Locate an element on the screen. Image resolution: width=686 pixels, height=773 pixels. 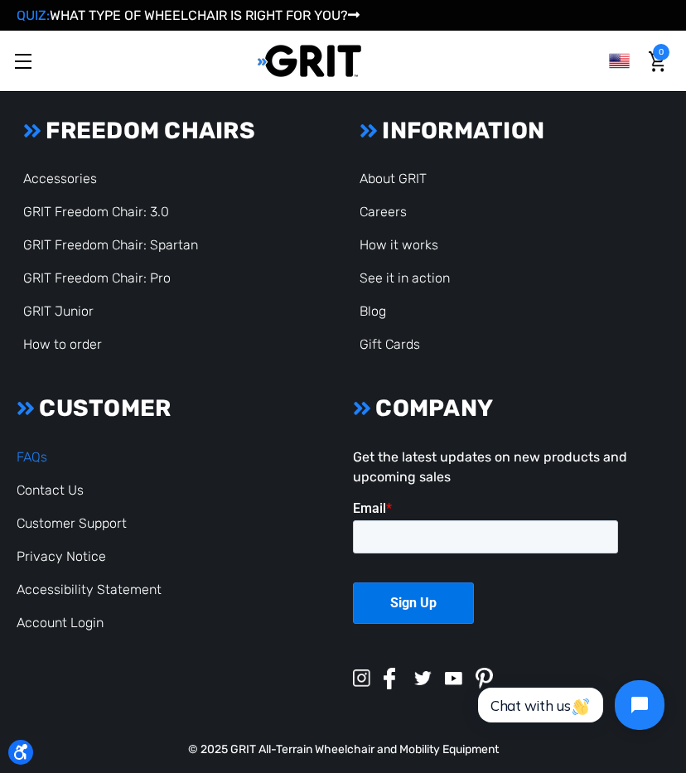
a: FAQs is located at coordinates (32, 457).